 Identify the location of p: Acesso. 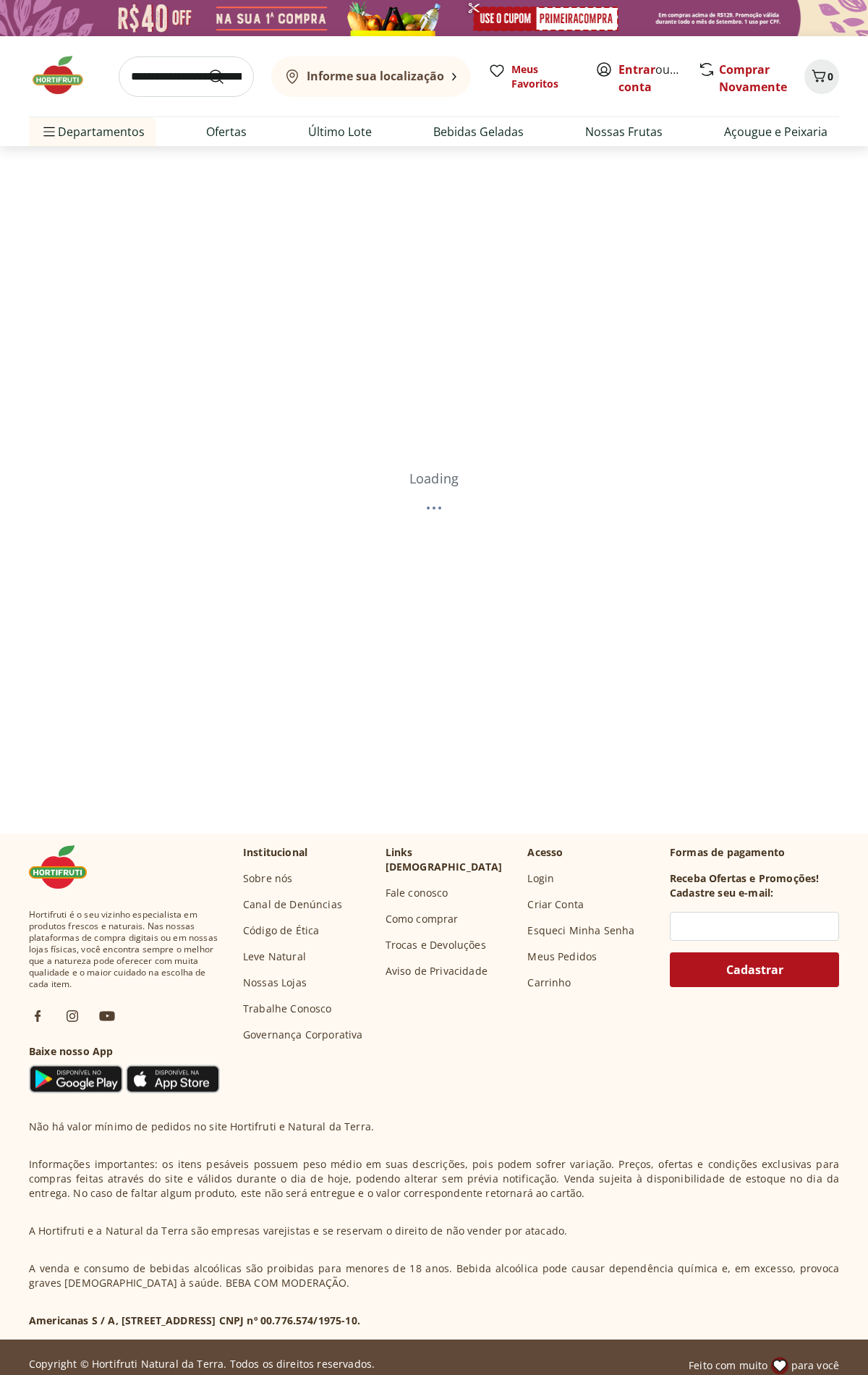
(545, 852).